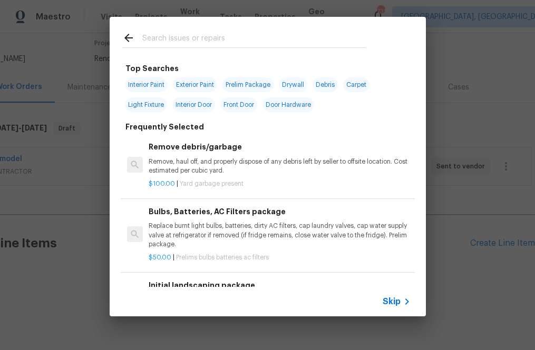  Describe the element at coordinates (222, 258) in the screenshot. I see `span: Prelims bulbs batteries ac filters` at that location.